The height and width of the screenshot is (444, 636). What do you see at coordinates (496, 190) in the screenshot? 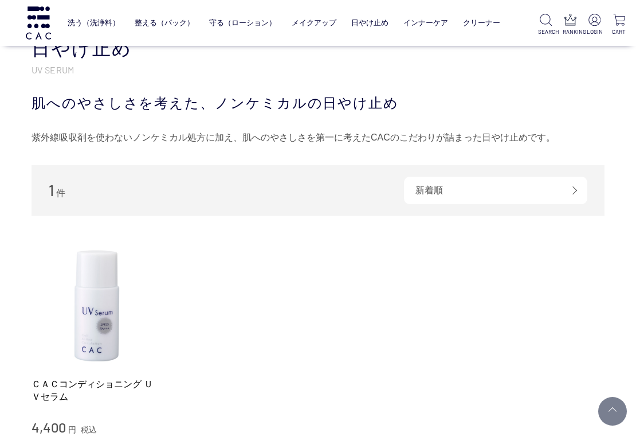
I see `div: 新着順` at bounding box center [496, 190].